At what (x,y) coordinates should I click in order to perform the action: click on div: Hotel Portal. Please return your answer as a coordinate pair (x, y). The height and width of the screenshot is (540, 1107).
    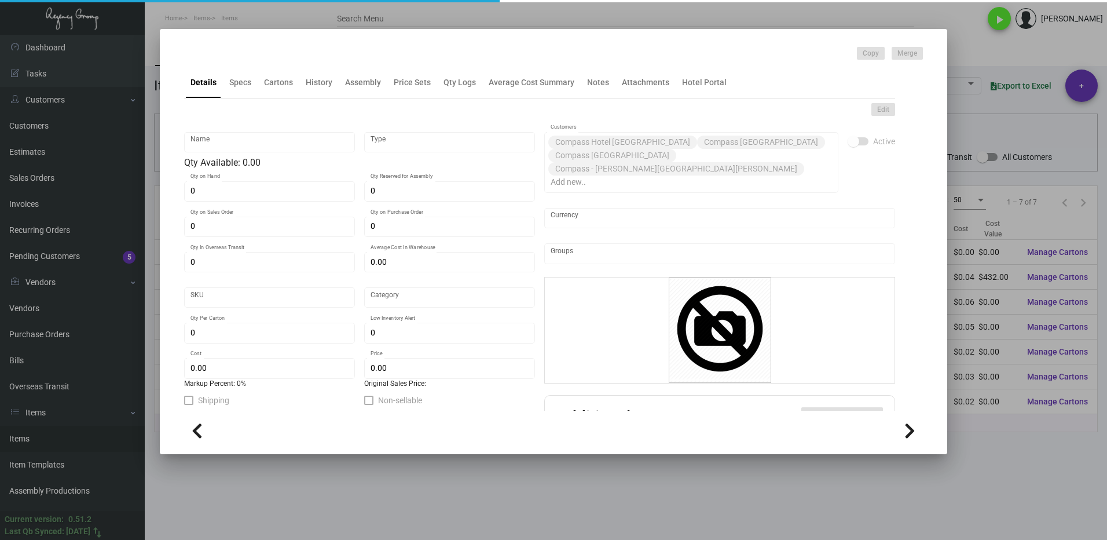
    Looking at the image, I should click on (704, 82).